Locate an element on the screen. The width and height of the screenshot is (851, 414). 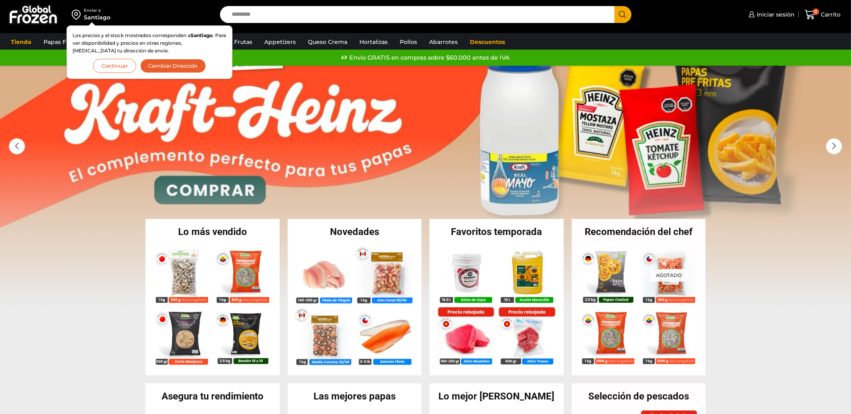
h2: Lo más vendido is located at coordinates (212, 232).